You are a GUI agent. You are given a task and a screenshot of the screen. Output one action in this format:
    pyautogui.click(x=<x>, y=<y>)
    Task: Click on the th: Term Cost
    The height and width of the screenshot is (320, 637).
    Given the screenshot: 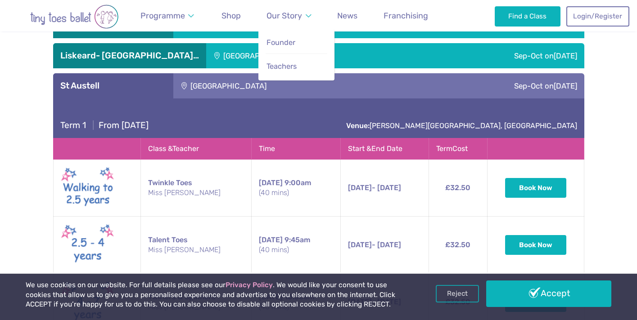 What is the action you would take?
    pyautogui.click(x=458, y=148)
    